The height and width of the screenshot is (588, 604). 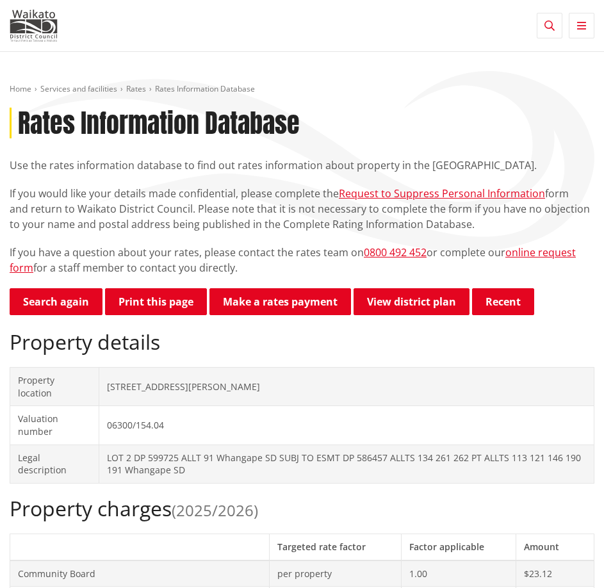 I want to click on td: Property location, so click(x=54, y=387).